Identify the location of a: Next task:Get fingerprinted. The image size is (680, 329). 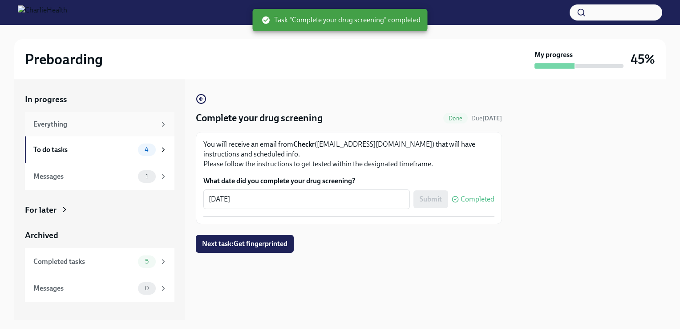
(245, 243).